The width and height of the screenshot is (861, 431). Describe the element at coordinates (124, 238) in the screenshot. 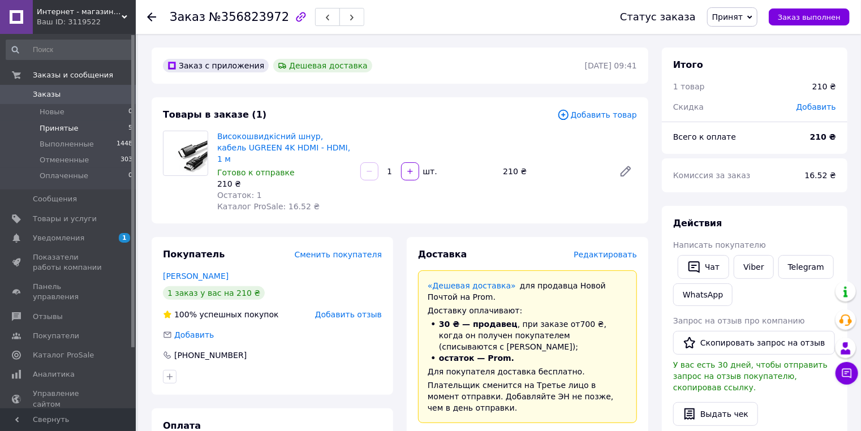

I see `span: 1` at that location.